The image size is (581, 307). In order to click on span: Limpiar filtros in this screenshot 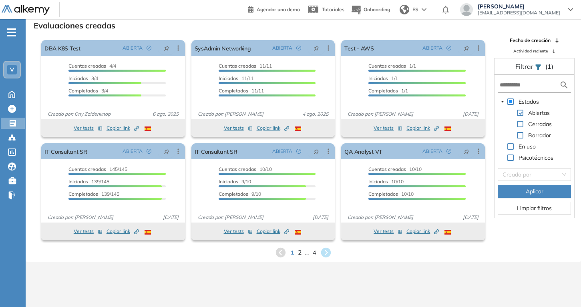, I will do `click(534, 208)`.